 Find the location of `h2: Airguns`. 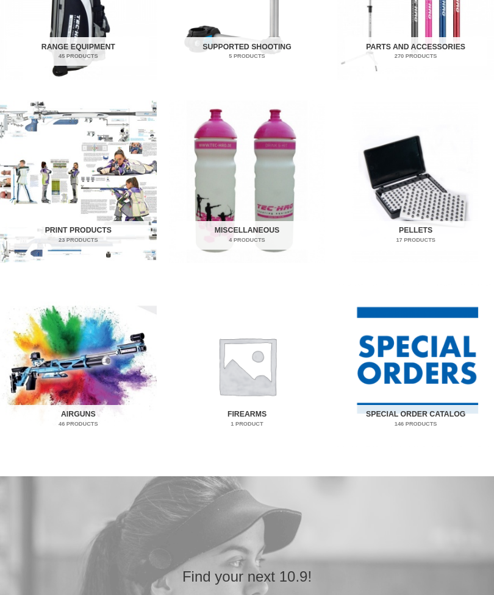

h2: Airguns is located at coordinates (78, 419).